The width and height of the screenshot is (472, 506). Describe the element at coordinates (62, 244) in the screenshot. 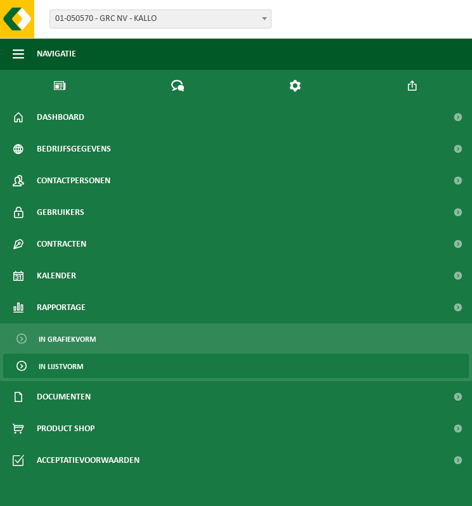

I see `span: Contracten` at that location.